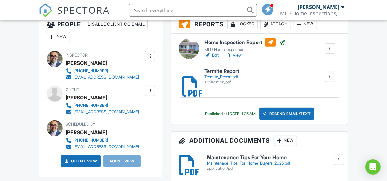  What do you see at coordinates (116, 24) in the screenshot?
I see `div: Disable Client CC Email` at bounding box center [116, 24].